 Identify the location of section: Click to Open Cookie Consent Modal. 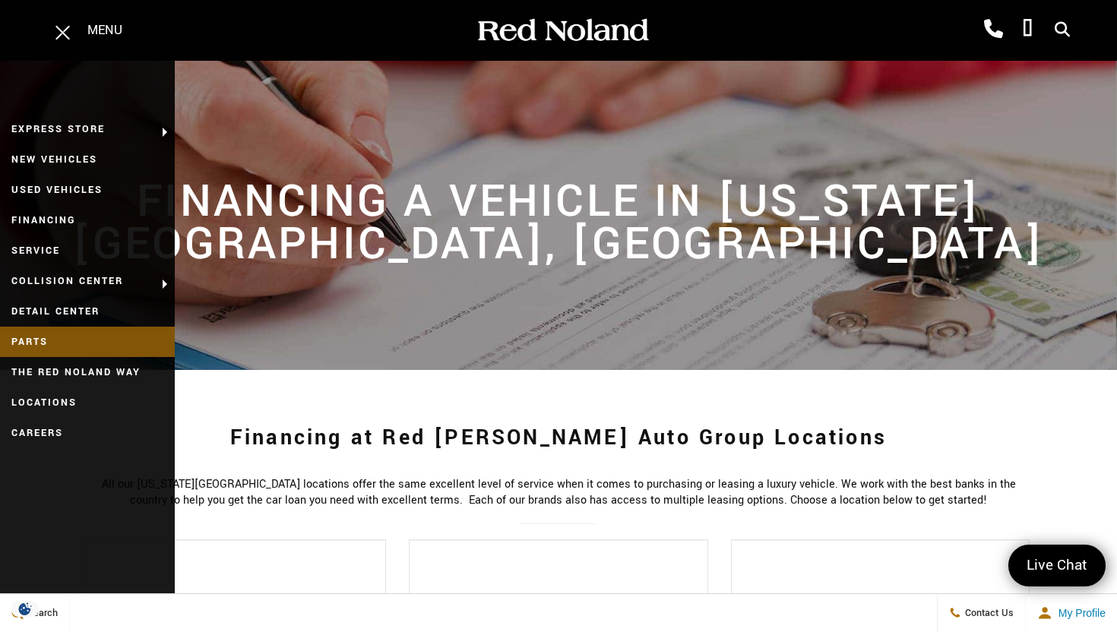
(25, 609).